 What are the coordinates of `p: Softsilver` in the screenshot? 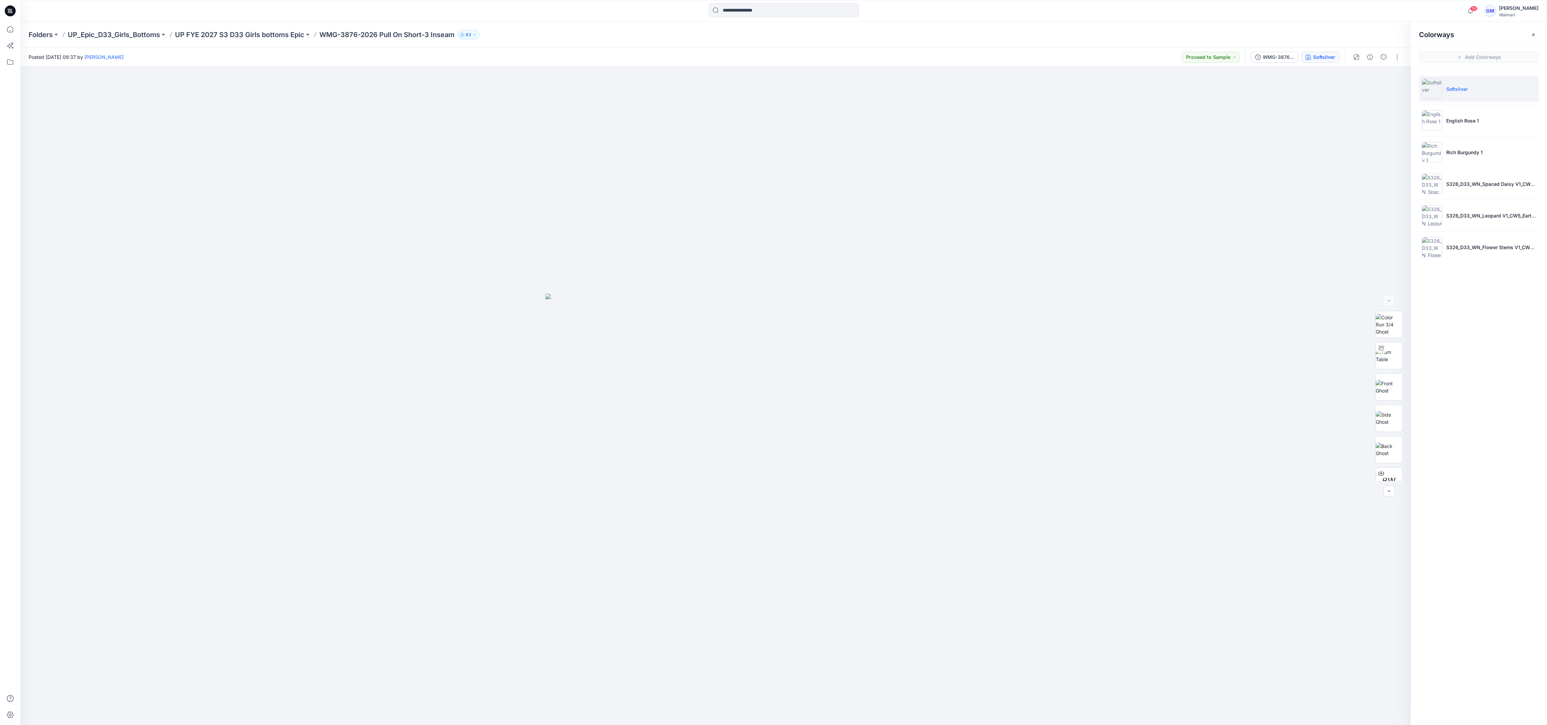 It's located at (1457, 89).